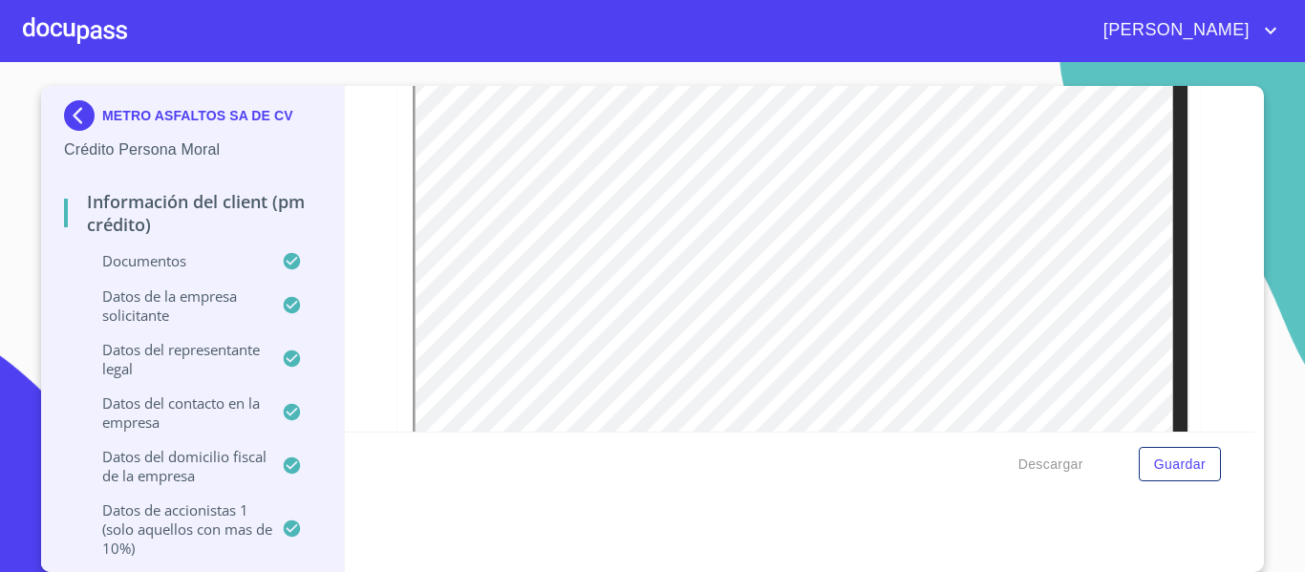 The width and height of the screenshot is (1305, 572). I want to click on button: Guardar, so click(1180, 464).